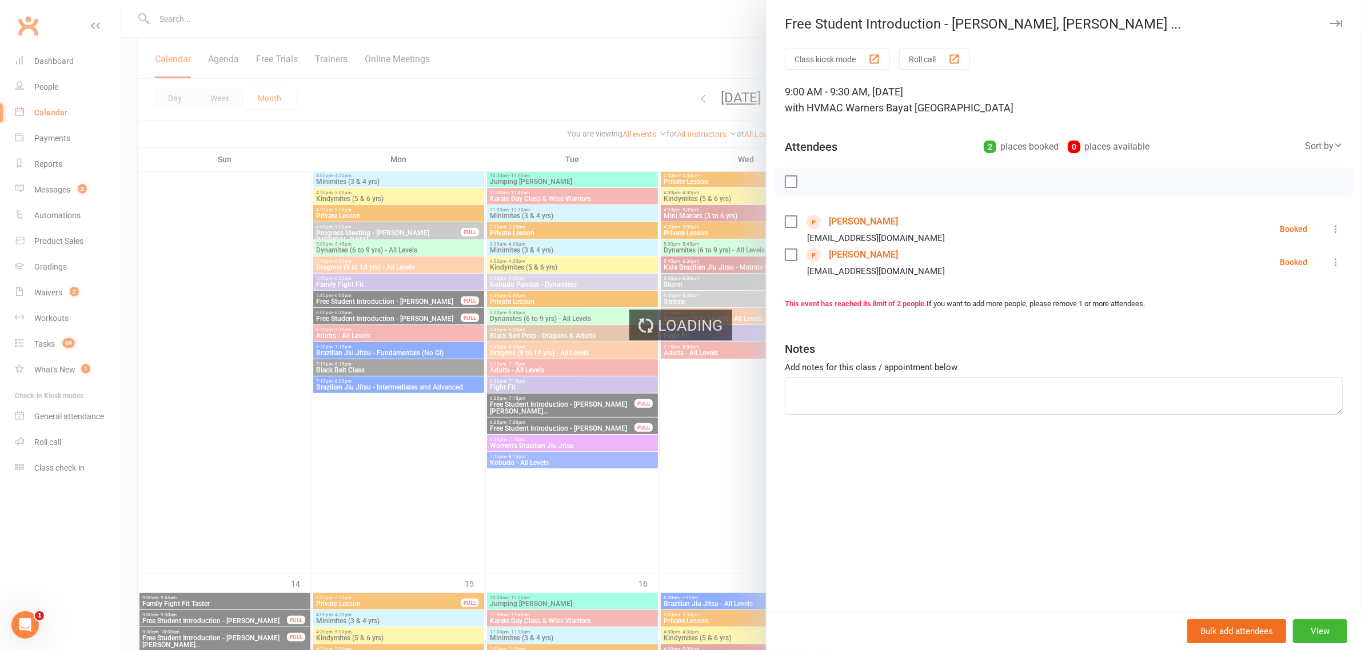  I want to click on div: Sort by, so click(1323, 146).